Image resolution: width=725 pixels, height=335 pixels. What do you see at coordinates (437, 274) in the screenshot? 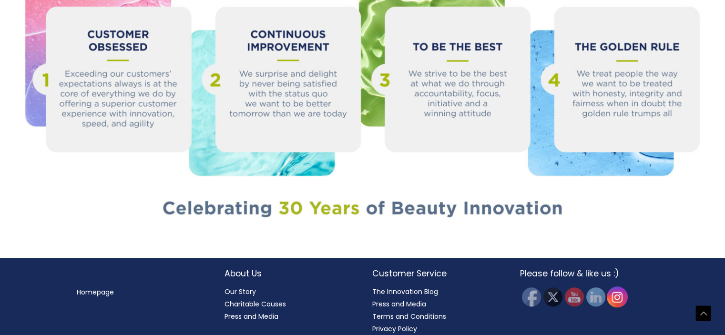
I see `h2: Customer Service` at bounding box center [437, 274].